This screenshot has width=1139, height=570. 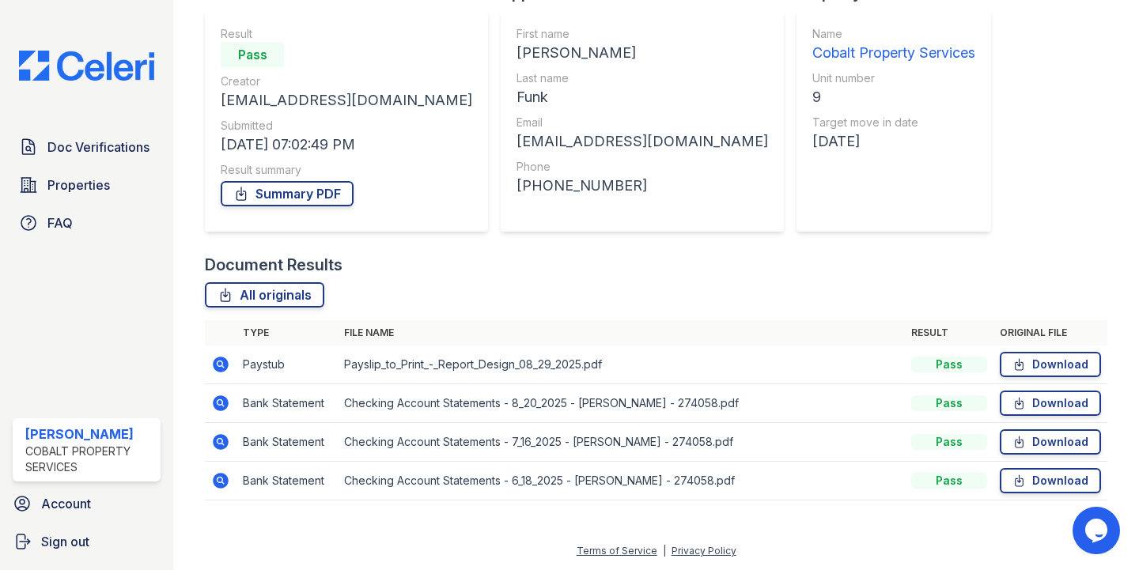 What do you see at coordinates (65, 542) in the screenshot?
I see `span: Sign out` at bounding box center [65, 542].